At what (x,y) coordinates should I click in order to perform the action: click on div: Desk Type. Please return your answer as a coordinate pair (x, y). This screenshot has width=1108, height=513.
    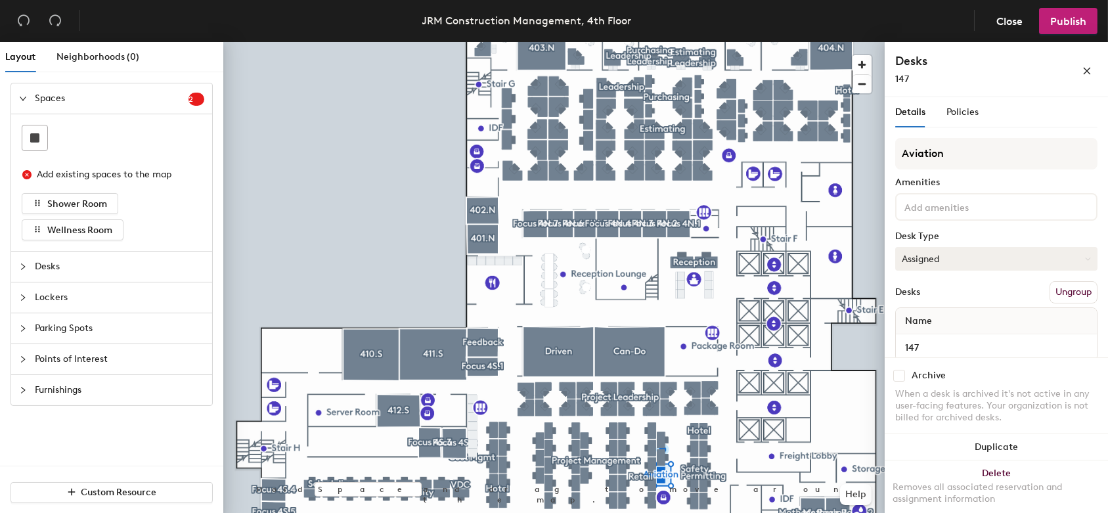
    Looking at the image, I should click on (996, 236).